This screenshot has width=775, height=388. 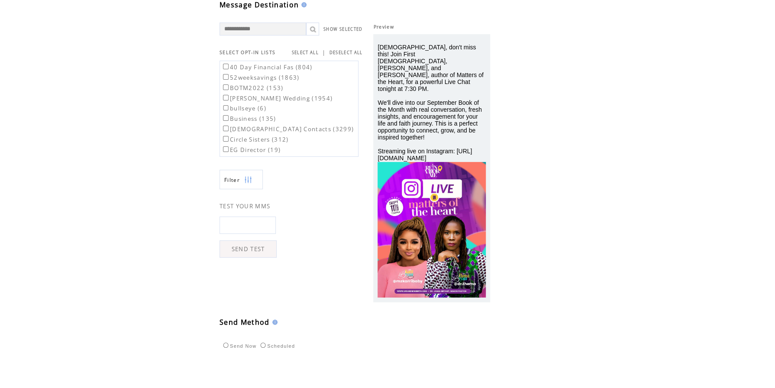 What do you see at coordinates (226, 139) in the screenshot?
I see `input: Circle Sisters (312)` at bounding box center [226, 139].